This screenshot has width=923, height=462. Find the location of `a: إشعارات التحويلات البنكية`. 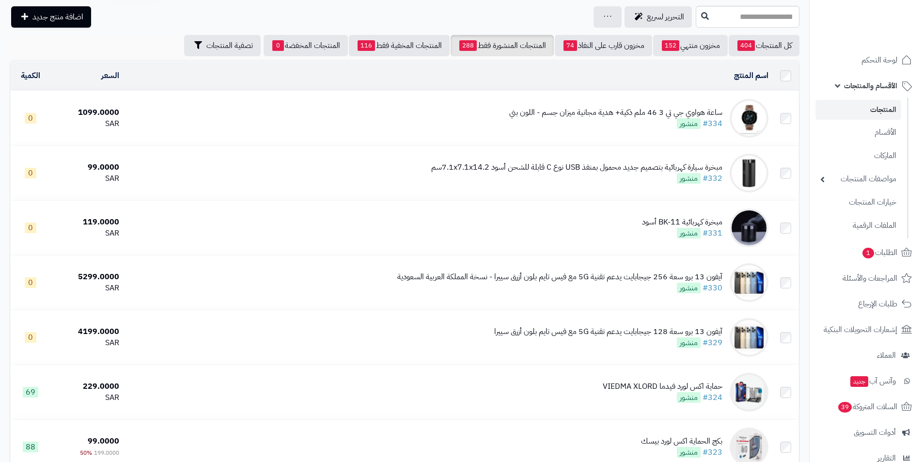

a: إشعارات التحويلات البنكية is located at coordinates (866, 329).